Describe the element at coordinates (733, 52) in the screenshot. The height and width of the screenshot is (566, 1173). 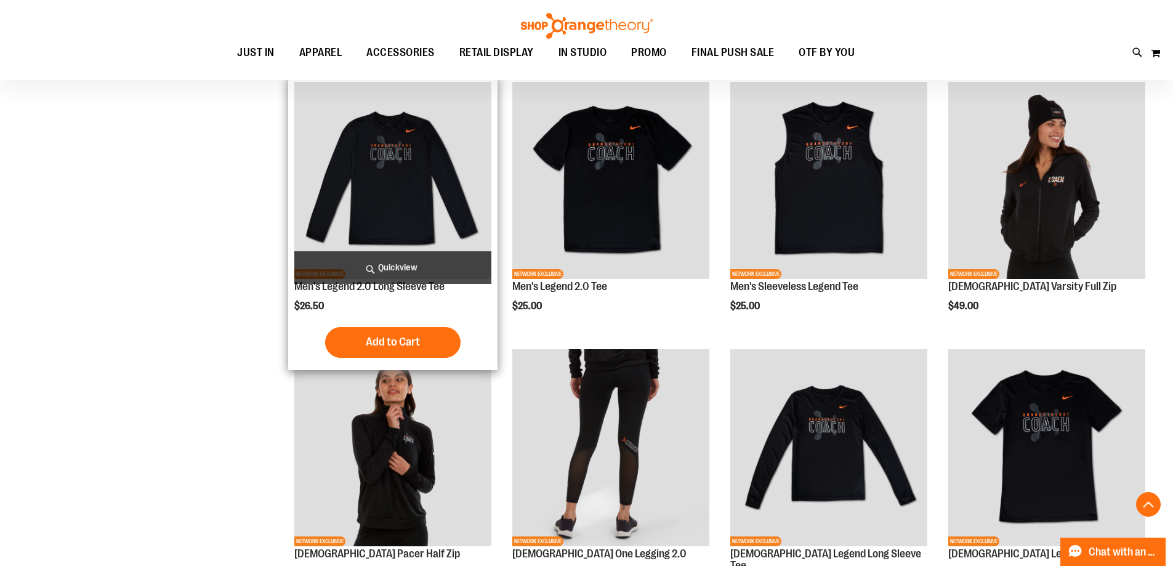
I see `span: FINAL PUSH SALE` at that location.